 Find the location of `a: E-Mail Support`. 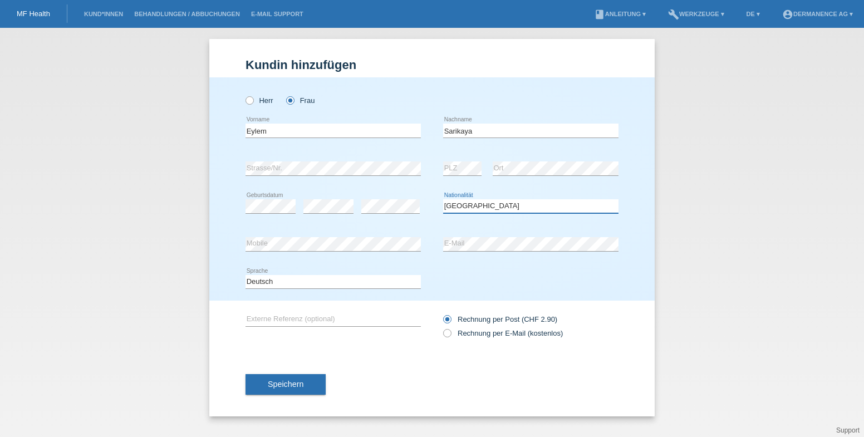

a: E-Mail Support is located at coordinates (277, 14).